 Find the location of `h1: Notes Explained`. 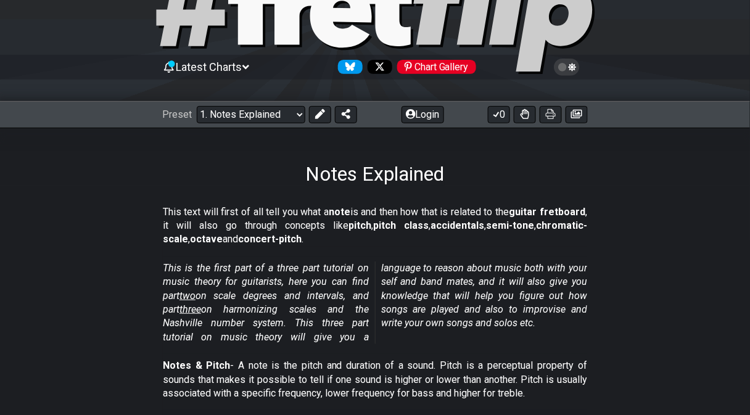

h1: Notes Explained is located at coordinates (375, 174).